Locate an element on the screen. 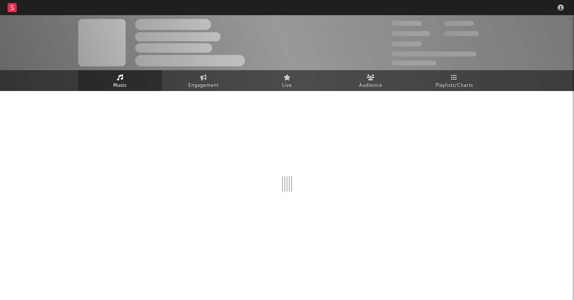 This screenshot has height=300, width=574. a: Audience is located at coordinates (371, 80).